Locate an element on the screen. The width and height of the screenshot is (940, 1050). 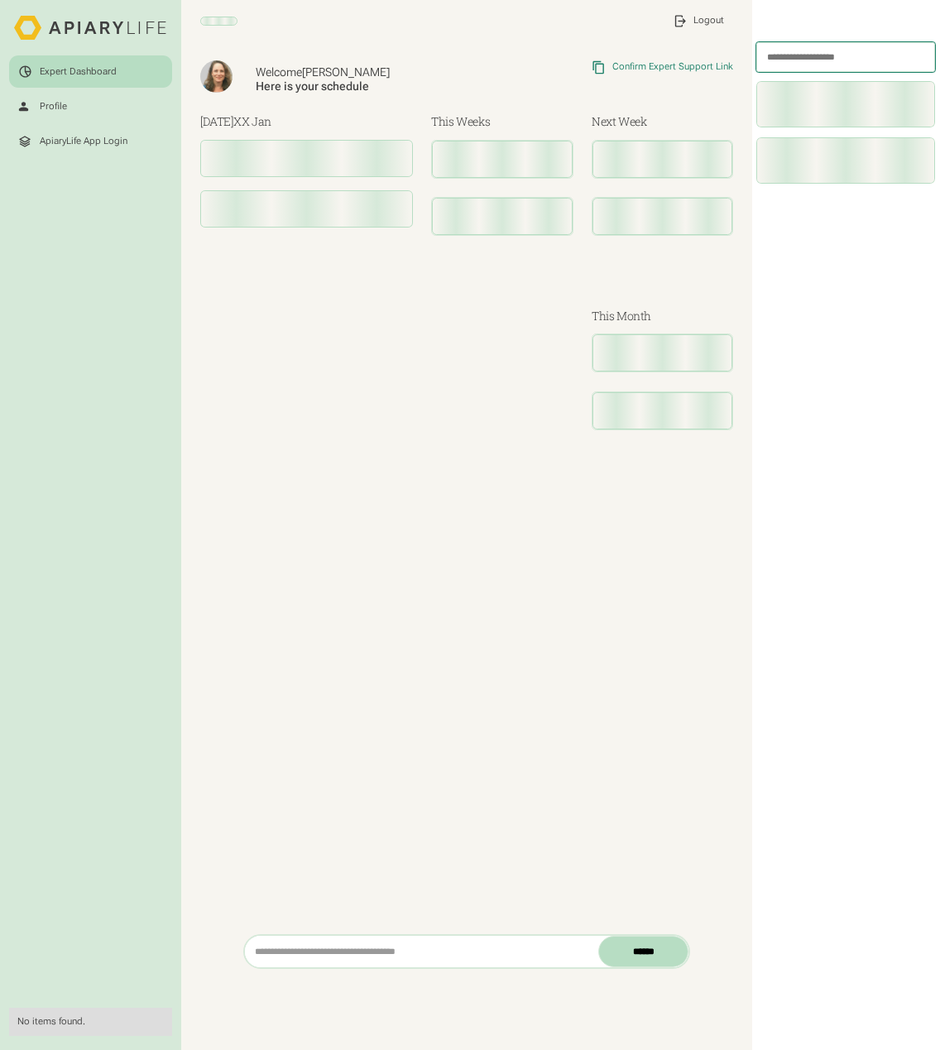
div: Profile is located at coordinates (53, 107).